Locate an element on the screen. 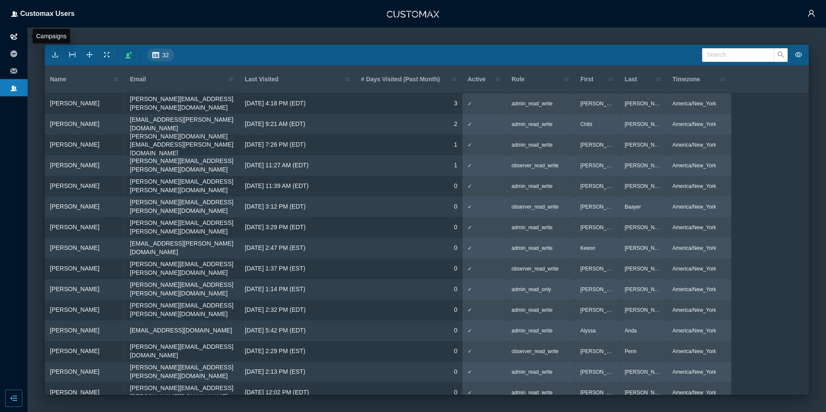 The height and width of the screenshot is (412, 826). span: 1 is located at coordinates (409, 145).